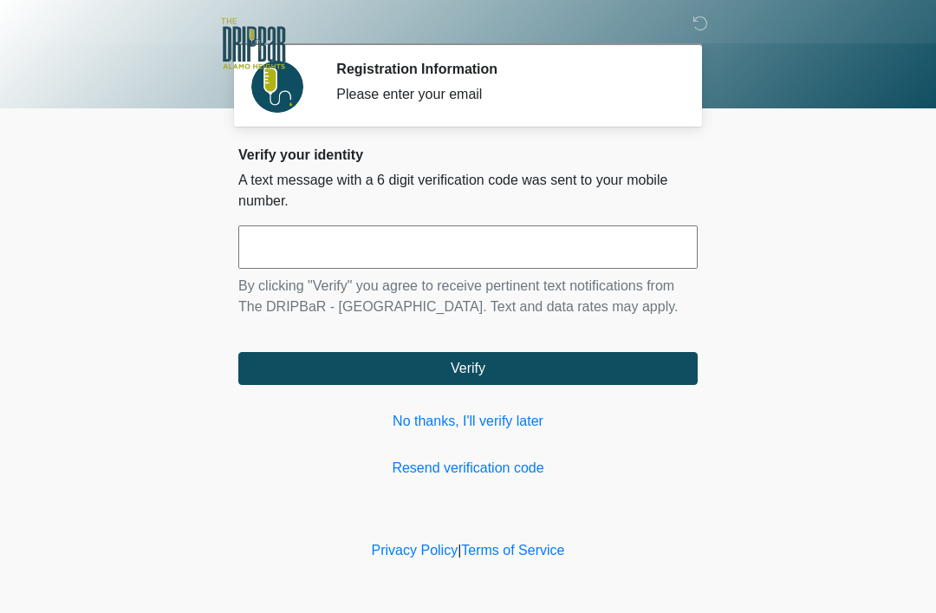 This screenshot has height=613, width=936. Describe the element at coordinates (468, 191) in the screenshot. I see `p: A text message with a 6 digit verification code was sent to your mobile number.` at that location.